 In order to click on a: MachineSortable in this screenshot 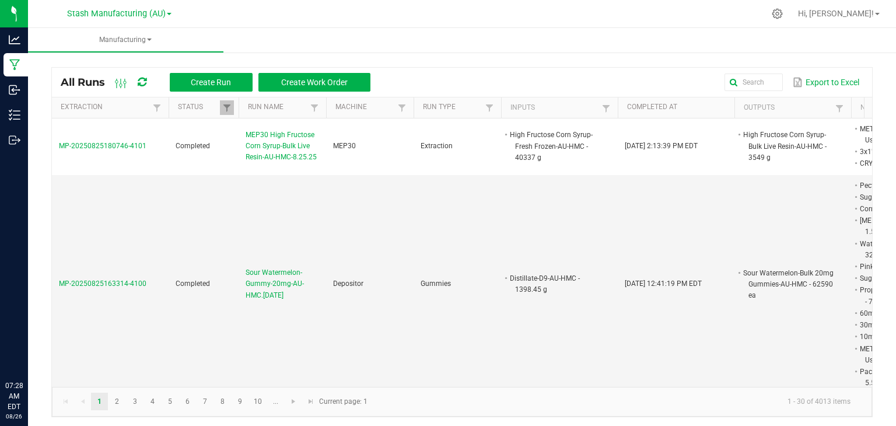, I will do `click(364, 107)`.